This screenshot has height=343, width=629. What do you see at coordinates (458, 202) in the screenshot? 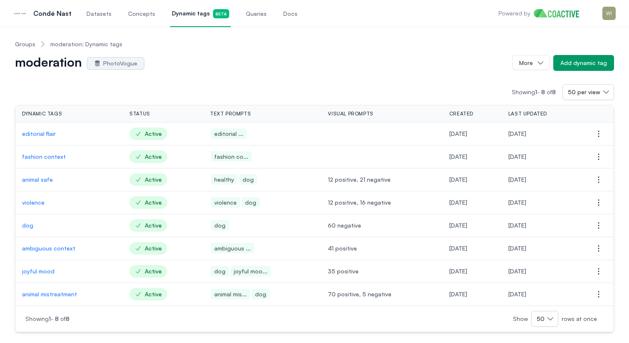
I see `span: Monday, August 11, 2025 at 12:31:10 AM PDT` at bounding box center [458, 202].